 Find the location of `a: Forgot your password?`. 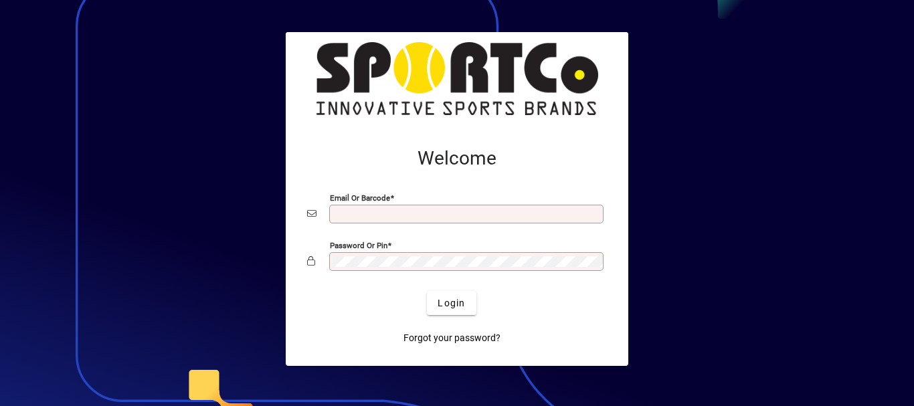

a: Forgot your password? is located at coordinates (452, 338).